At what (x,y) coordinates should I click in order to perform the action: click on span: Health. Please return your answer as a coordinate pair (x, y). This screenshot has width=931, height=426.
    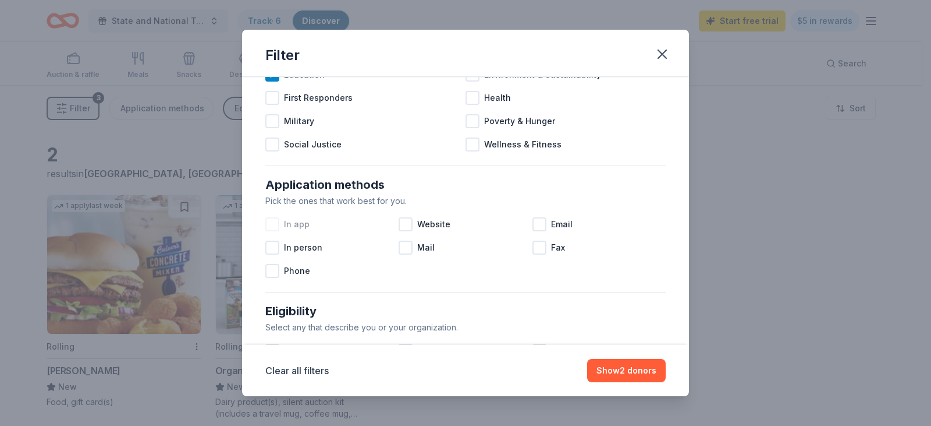
    Looking at the image, I should click on (498, 98).